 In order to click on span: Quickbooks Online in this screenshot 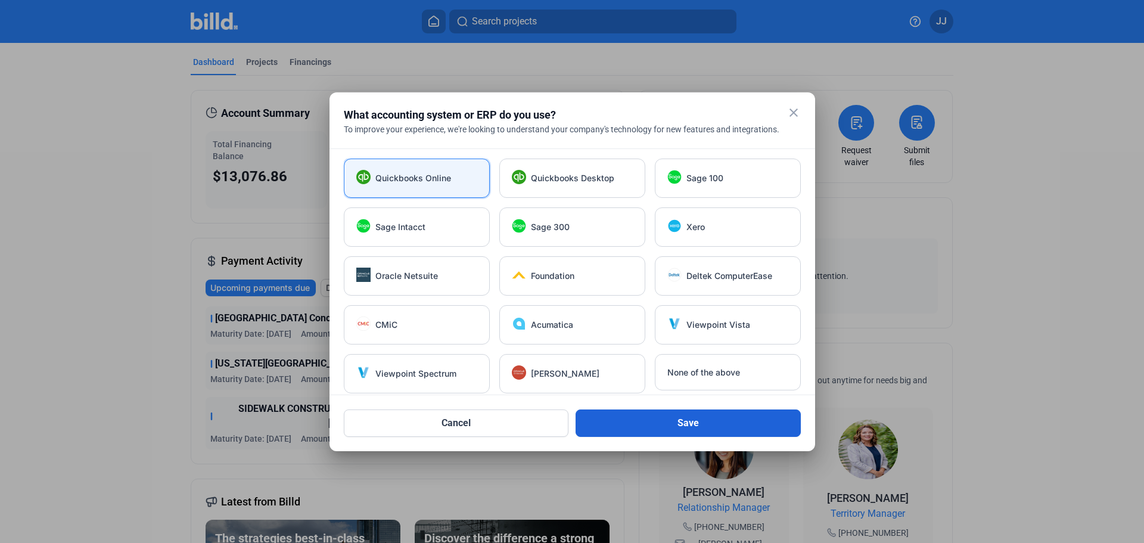, I will do `click(413, 178)`.